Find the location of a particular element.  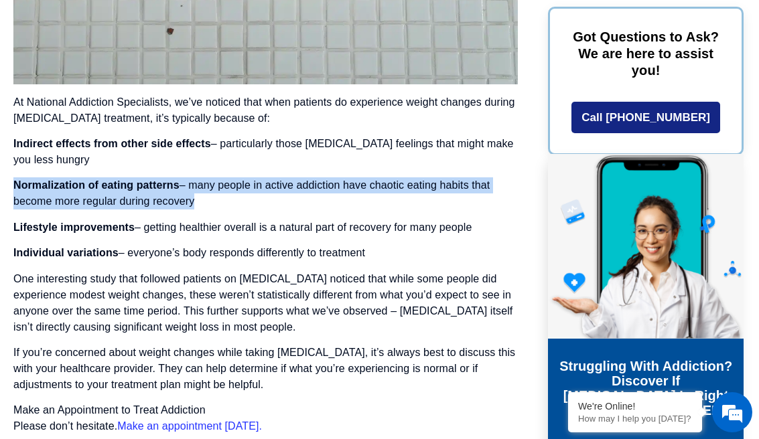

div: We're Online! is located at coordinates (635, 407).